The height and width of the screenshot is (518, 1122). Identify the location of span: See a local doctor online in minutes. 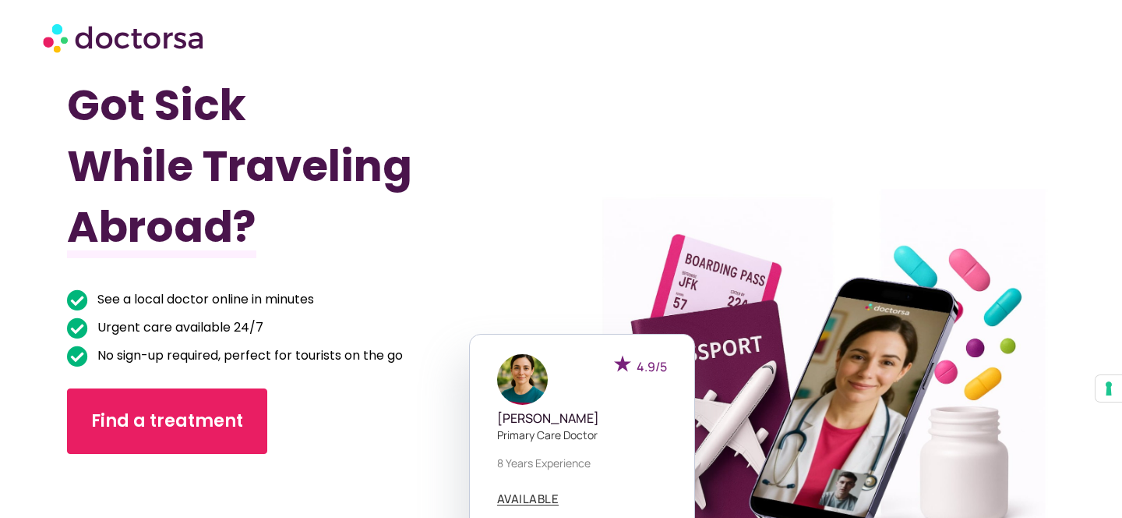
(203, 299).